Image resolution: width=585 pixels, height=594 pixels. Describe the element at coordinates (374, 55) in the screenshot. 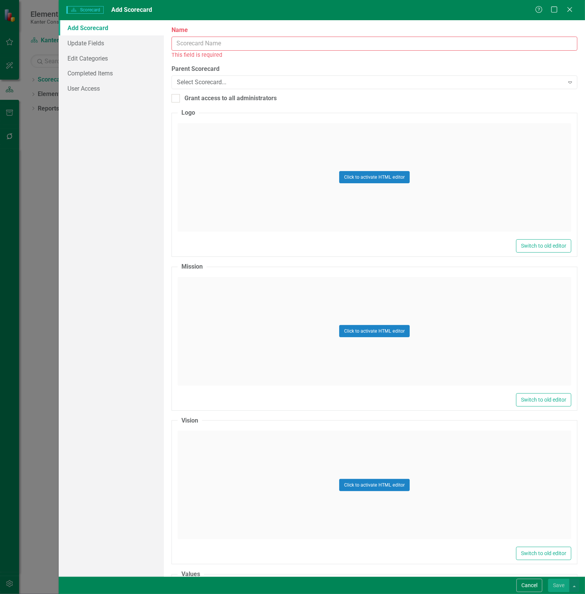

I see `div: This field is required` at that location.